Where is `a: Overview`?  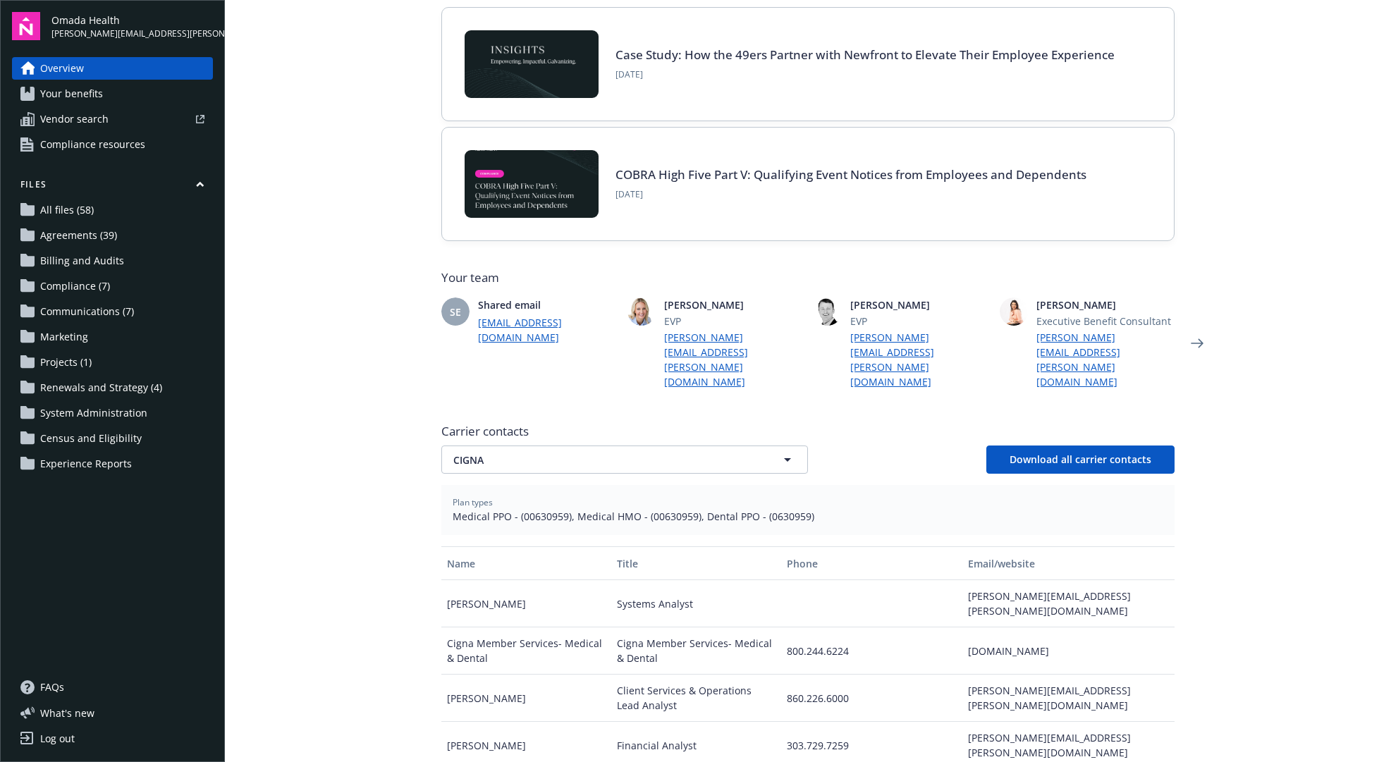 a: Overview is located at coordinates (112, 68).